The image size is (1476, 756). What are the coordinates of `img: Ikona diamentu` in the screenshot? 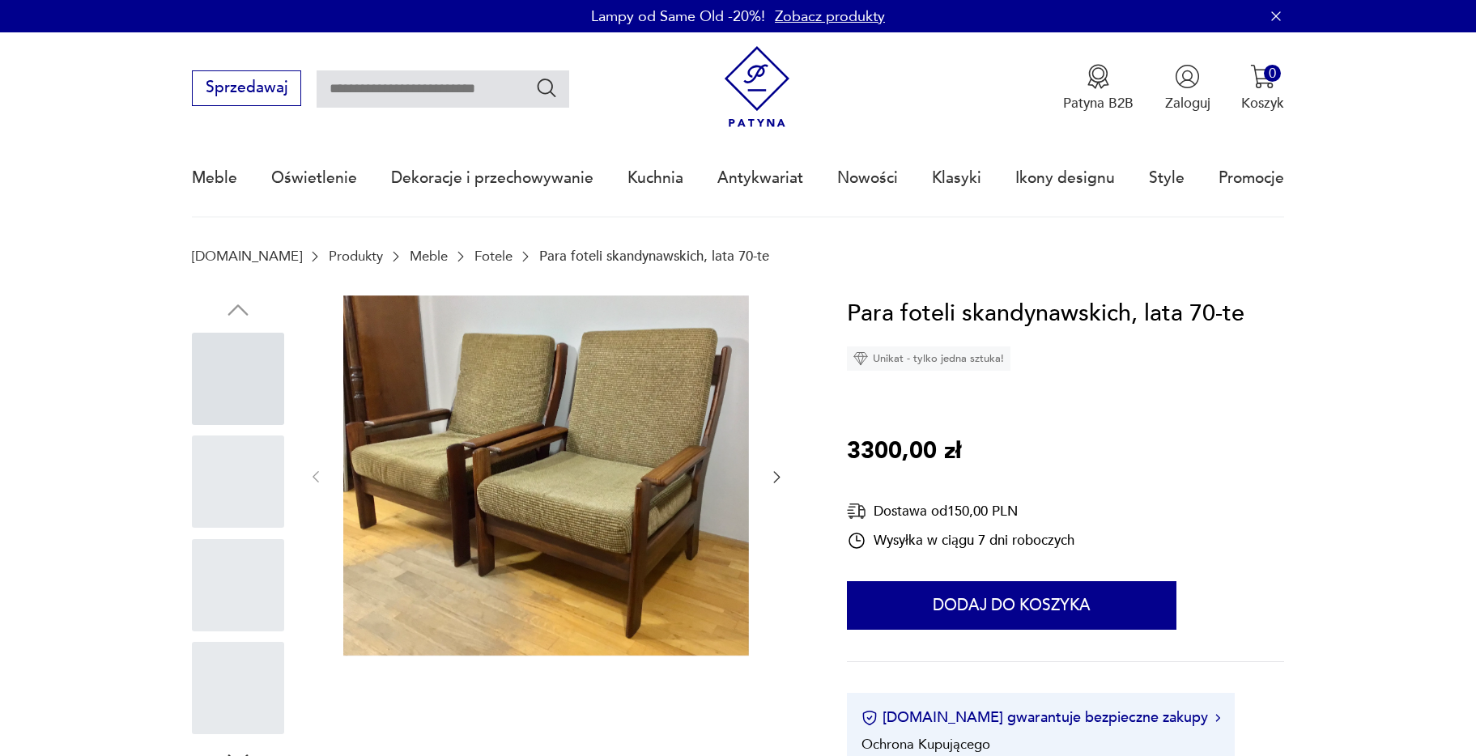 It's located at (861, 359).